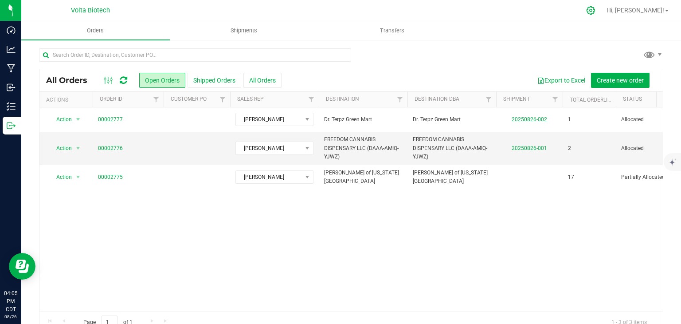  Describe the element at coordinates (594, 100) in the screenshot. I see `a: Total Orderlines` at that location.